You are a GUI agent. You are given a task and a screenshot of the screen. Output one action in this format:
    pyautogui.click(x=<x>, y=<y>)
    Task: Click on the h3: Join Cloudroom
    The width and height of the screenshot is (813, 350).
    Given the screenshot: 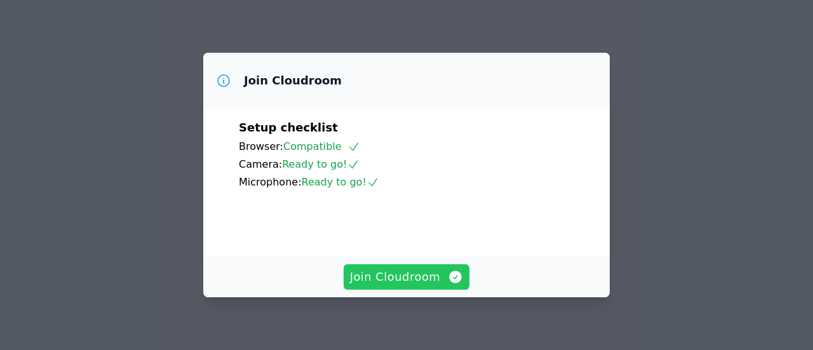 What is the action you would take?
    pyautogui.click(x=293, y=81)
    